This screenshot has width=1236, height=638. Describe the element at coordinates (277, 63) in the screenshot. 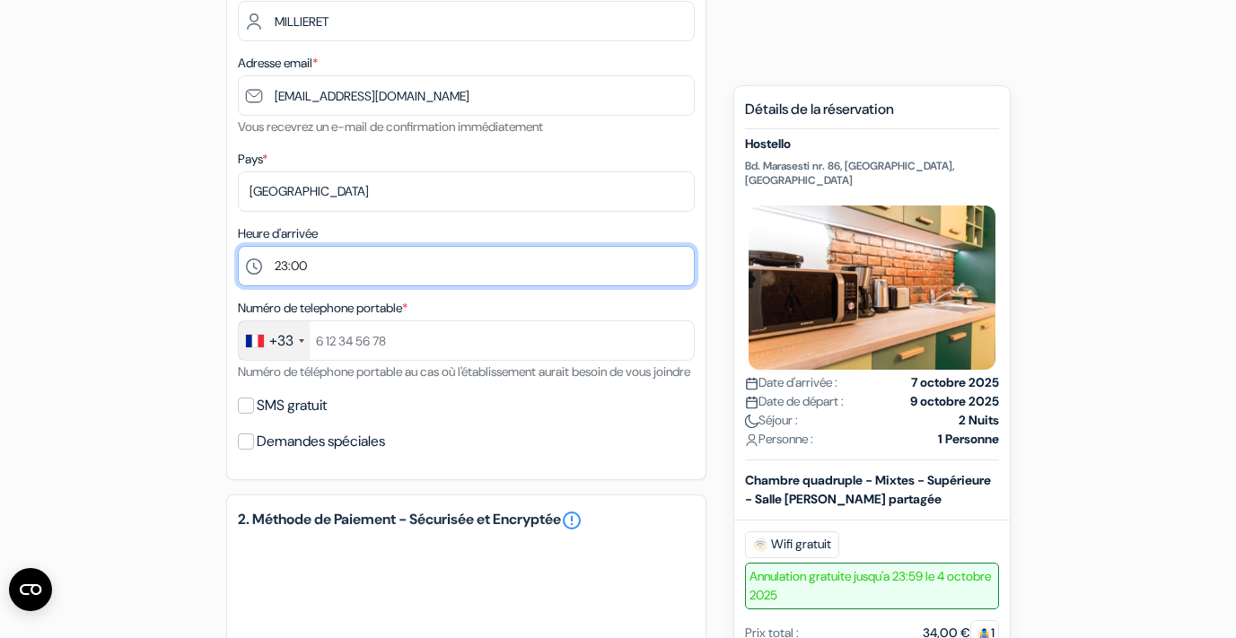

I see `label: Adresse email` at that location.